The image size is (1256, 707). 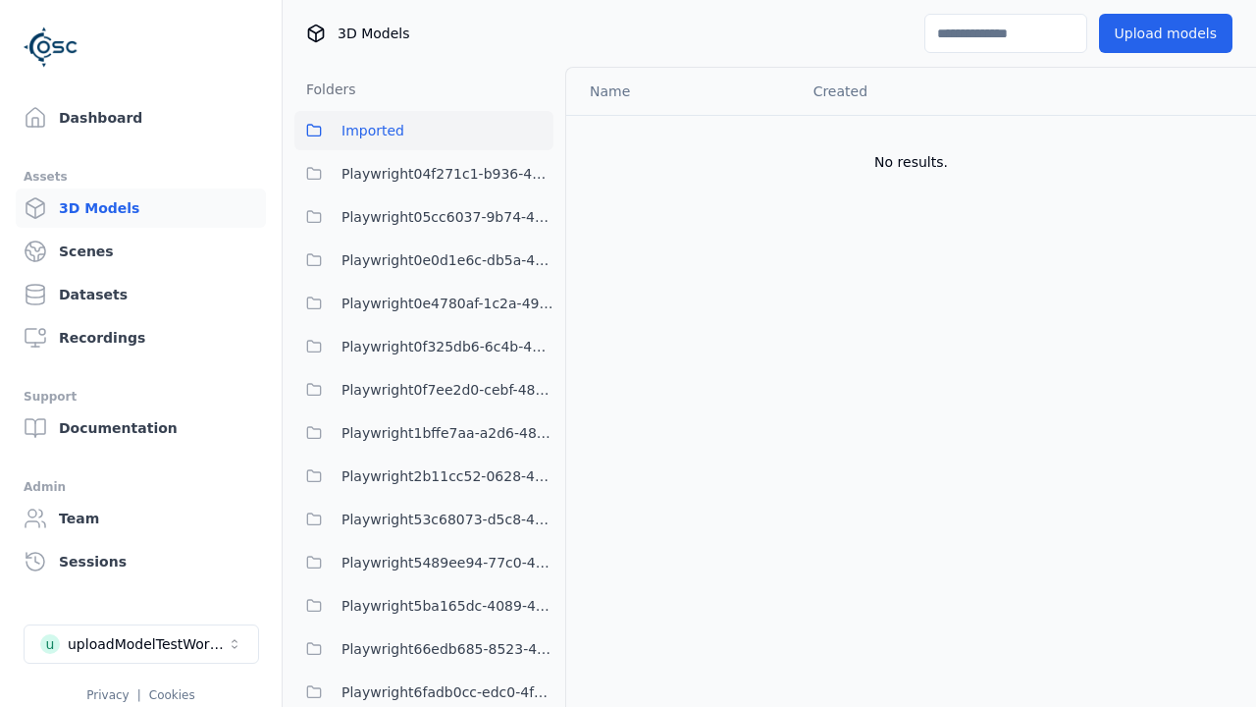 I want to click on div: Admin, so click(x=140, y=487).